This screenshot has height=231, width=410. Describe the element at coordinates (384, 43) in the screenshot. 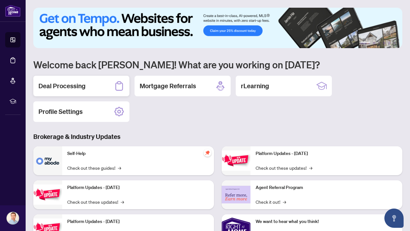

I see `button: 4` at that location.